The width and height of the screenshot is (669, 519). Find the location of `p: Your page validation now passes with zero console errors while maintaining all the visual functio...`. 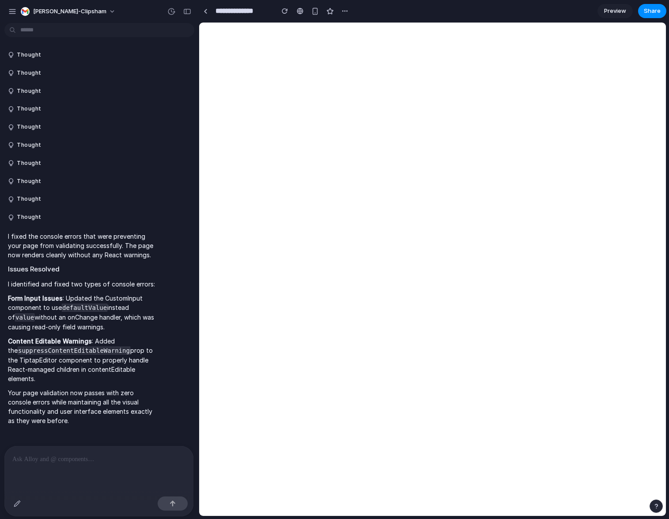

p: Your page validation now passes with zero console errors while maintaining all the visual functio... is located at coordinates (82, 406).